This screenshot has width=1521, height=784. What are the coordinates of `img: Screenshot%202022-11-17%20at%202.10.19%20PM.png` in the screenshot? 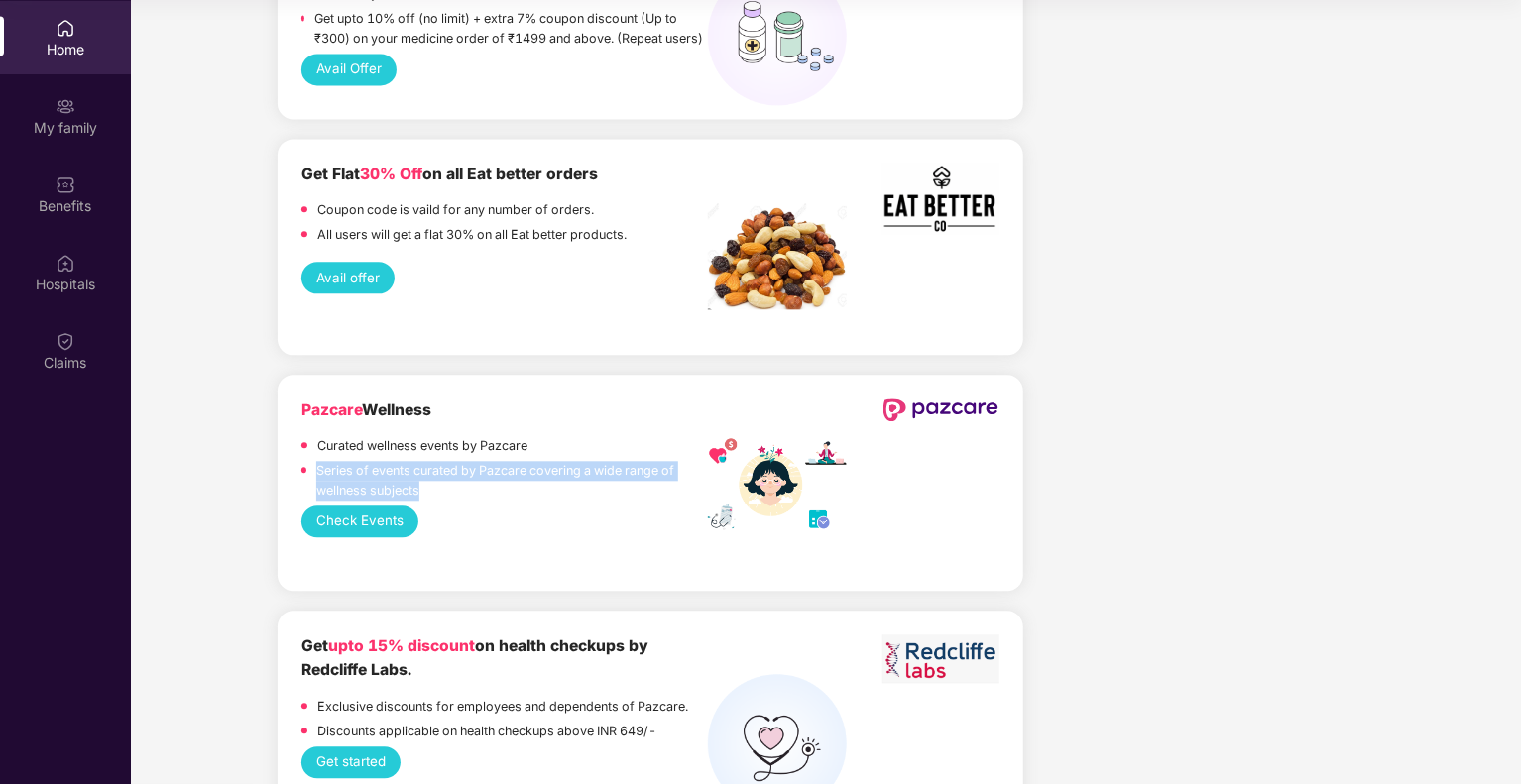 It's located at (940, 198).